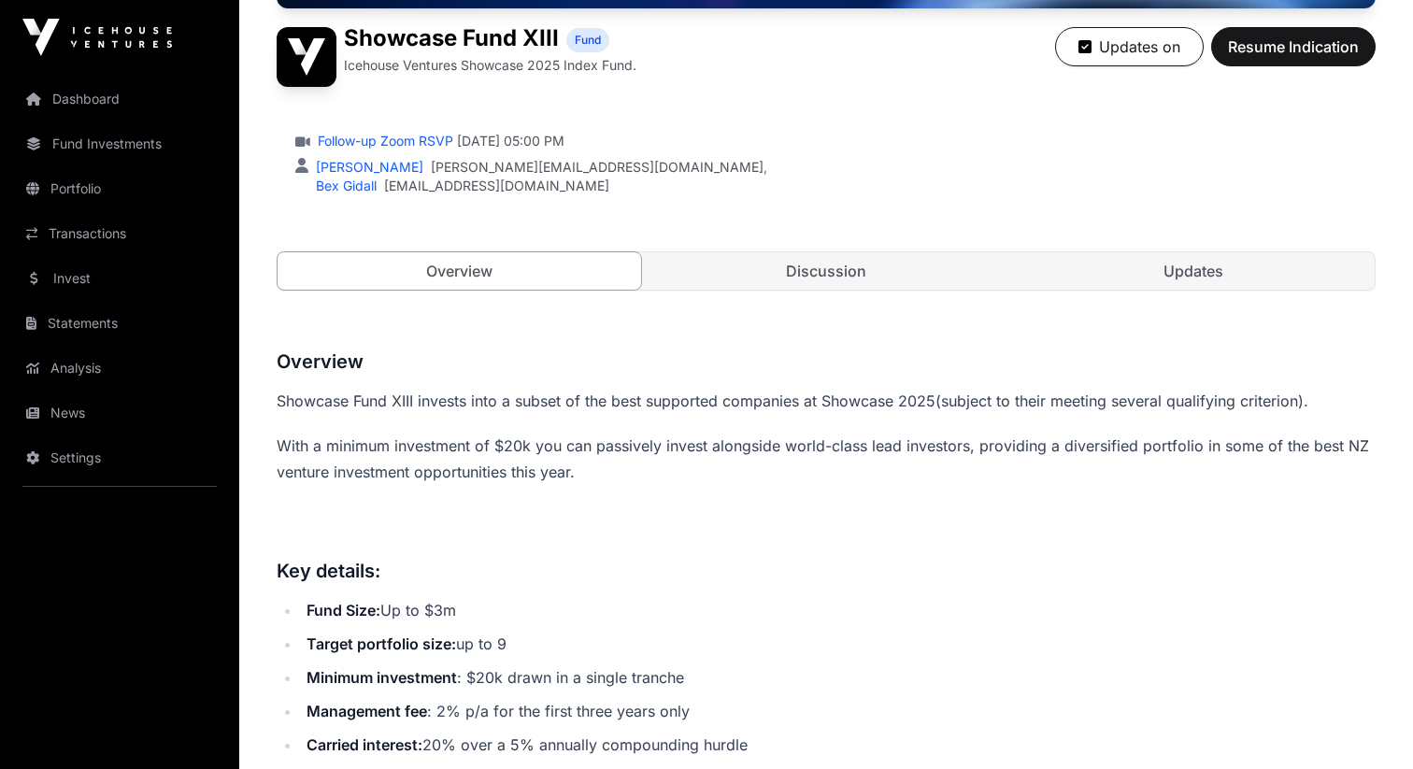 The height and width of the screenshot is (769, 1413). I want to click on a: Dashboard, so click(120, 99).